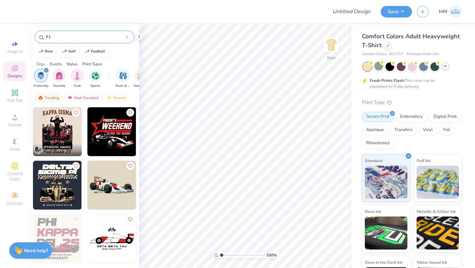 The height and width of the screenshot is (268, 475). What do you see at coordinates (331, 45) in the screenshot?
I see `img: Back` at bounding box center [331, 45].